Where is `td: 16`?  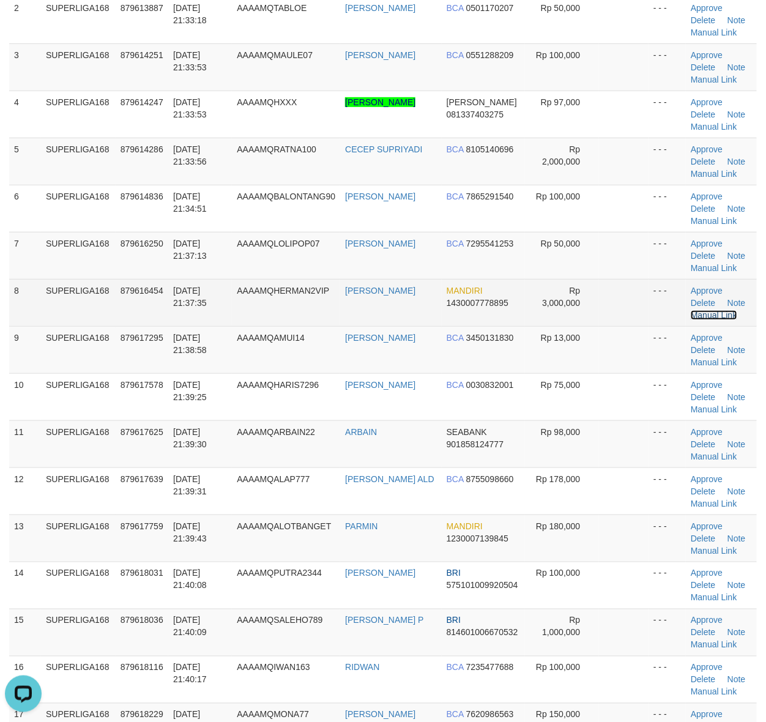 td: 16 is located at coordinates (25, 679).